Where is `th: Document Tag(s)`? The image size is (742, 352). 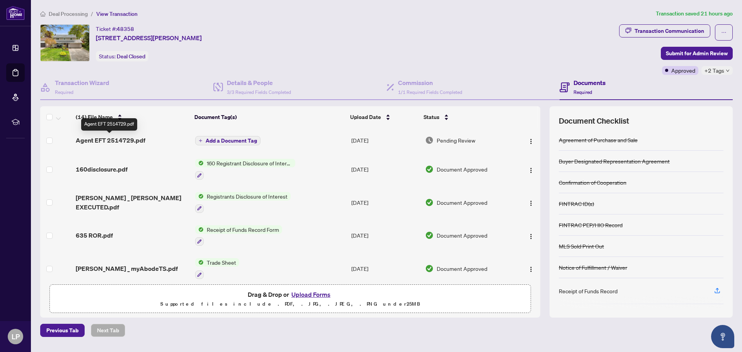 th: Document Tag(s) is located at coordinates (269, 117).